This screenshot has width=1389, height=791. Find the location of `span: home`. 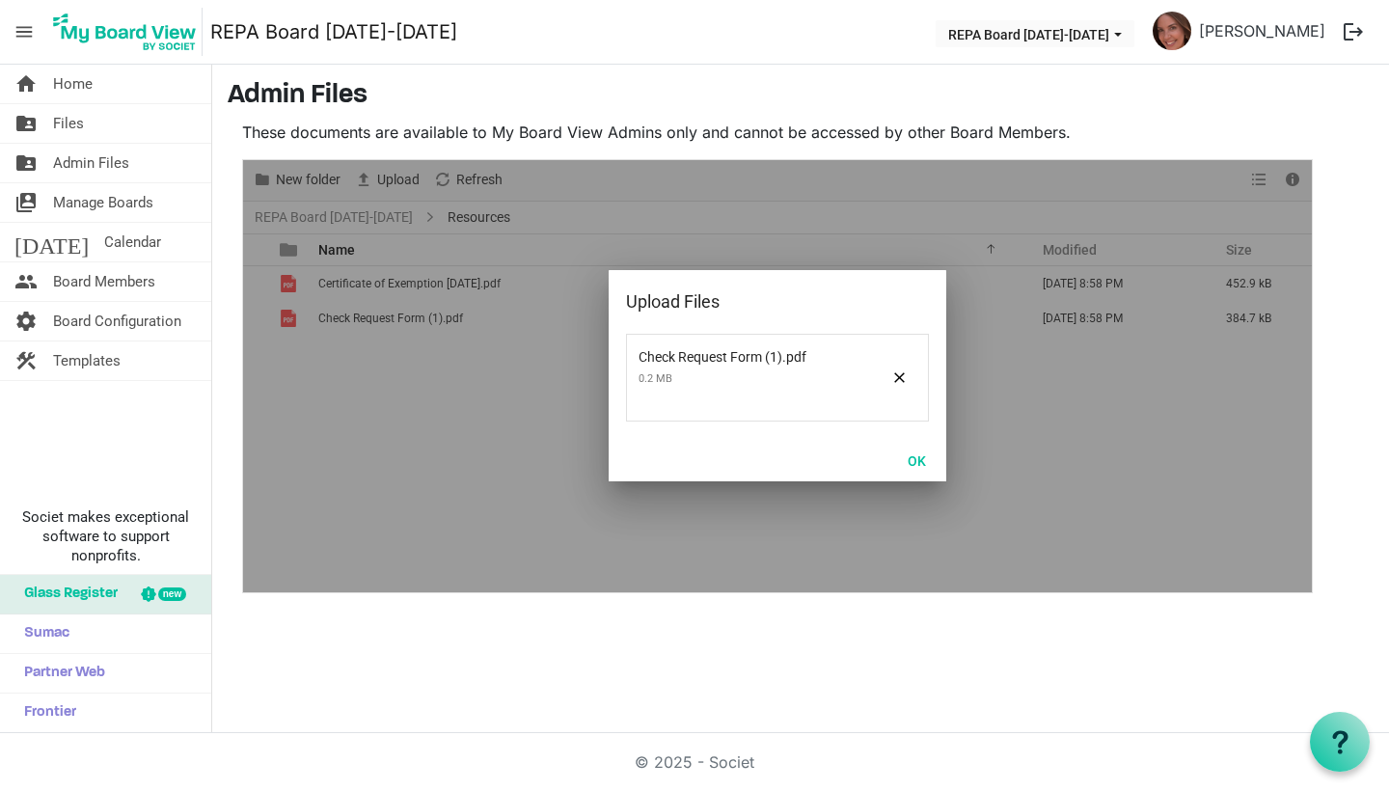

span: home is located at coordinates (26, 84).